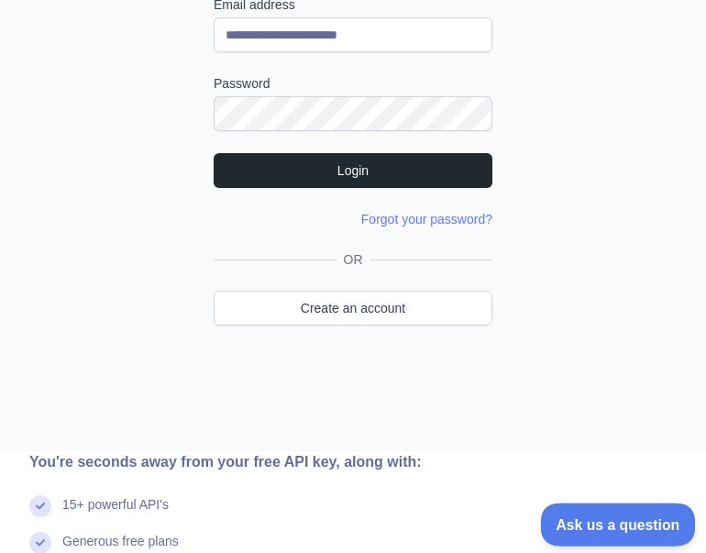 This screenshot has height=553, width=706. Describe the element at coordinates (353, 308) in the screenshot. I see `a: Create an account` at that location.